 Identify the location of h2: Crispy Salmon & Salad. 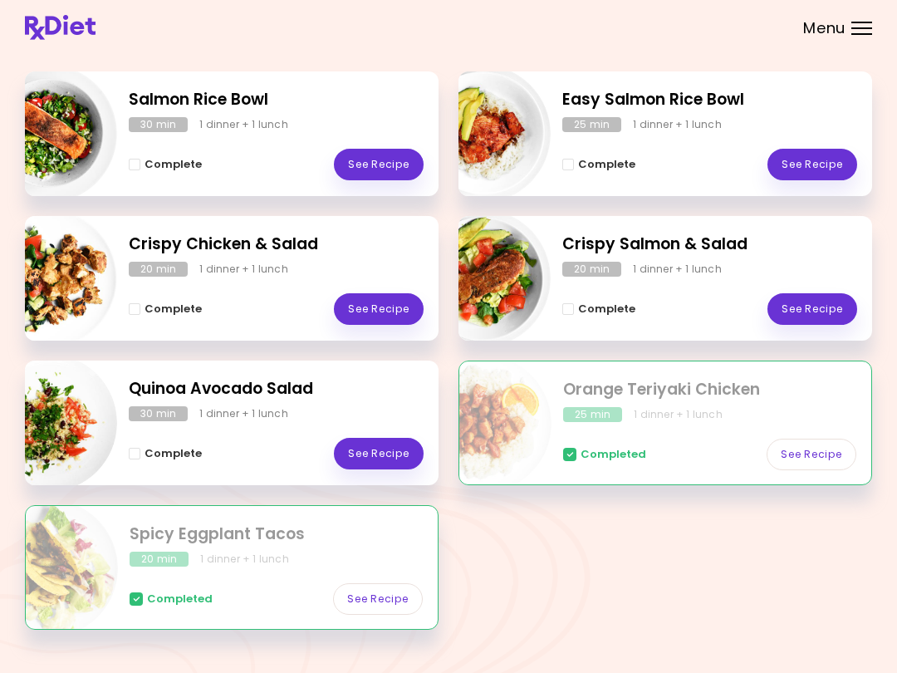
(709, 244).